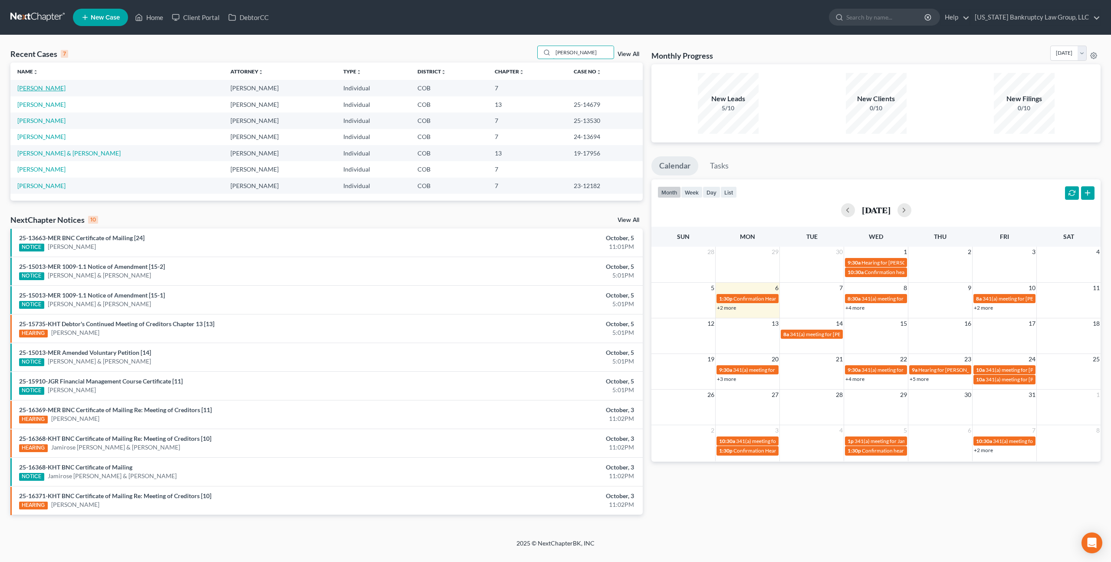 The height and width of the screenshot is (562, 1111). Describe the element at coordinates (605, 185) in the screenshot. I see `td: 23-12182` at that location.